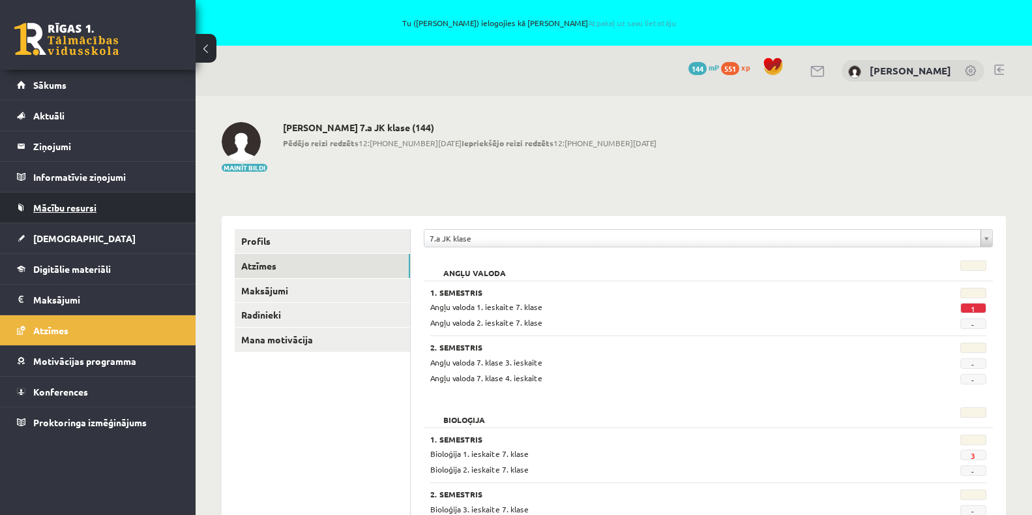 The height and width of the screenshot is (515, 1032). What do you see at coordinates (730, 68) in the screenshot?
I see `span: 551` at bounding box center [730, 68].